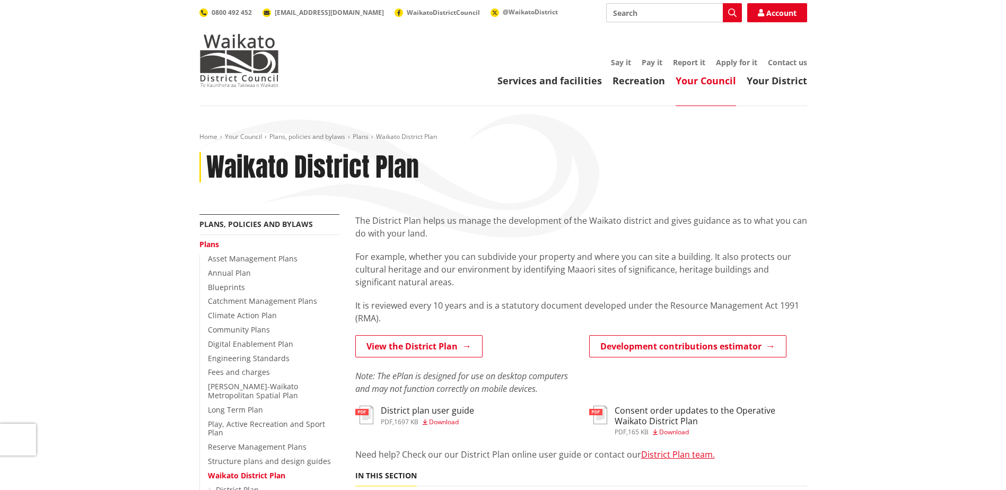  Describe the element at coordinates (581, 455) in the screenshot. I see `p: Need help? Check our our District Plan online user guide or contact our` at that location.